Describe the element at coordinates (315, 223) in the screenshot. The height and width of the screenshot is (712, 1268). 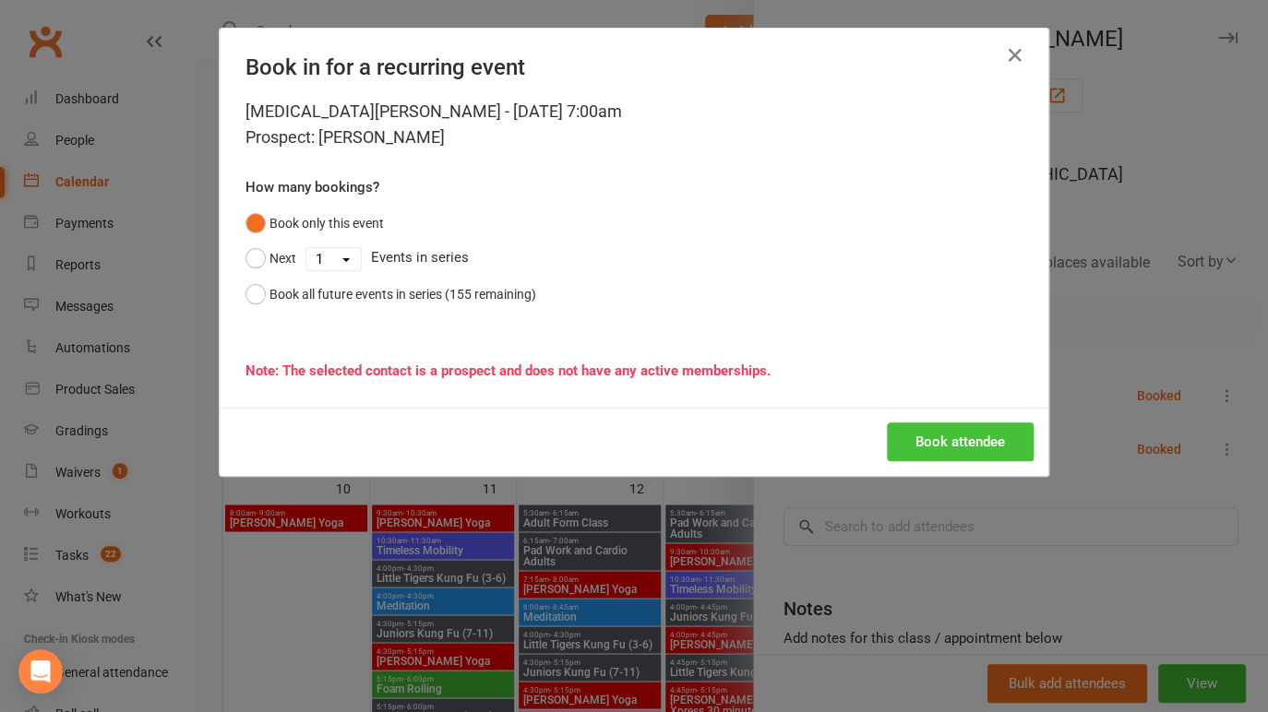
I see `button: Book only this event` at that location.